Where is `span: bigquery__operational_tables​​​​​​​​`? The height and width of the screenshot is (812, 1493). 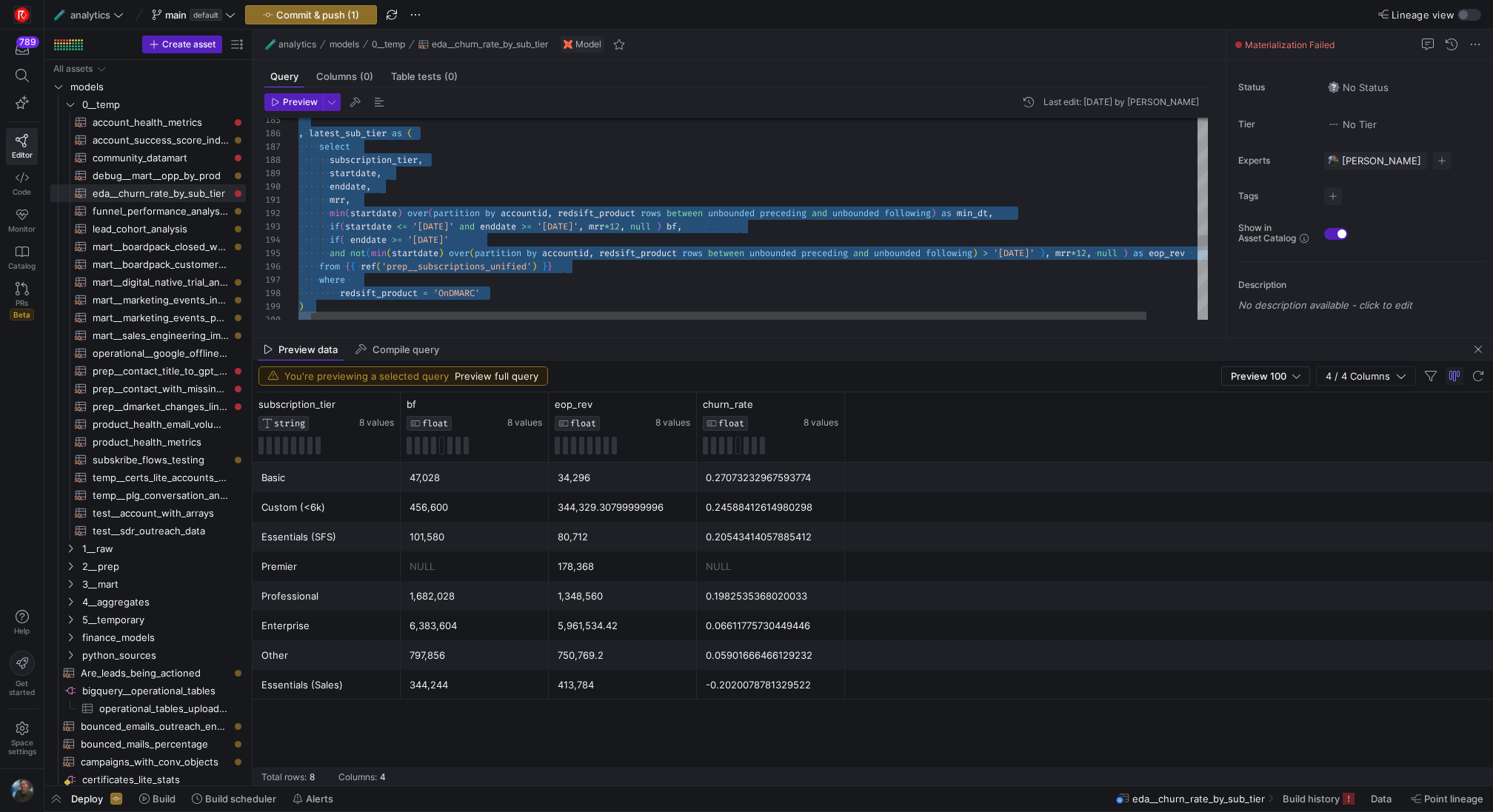
span: bigquery__operational_tables​​​​​​​​ is located at coordinates (163, 691).